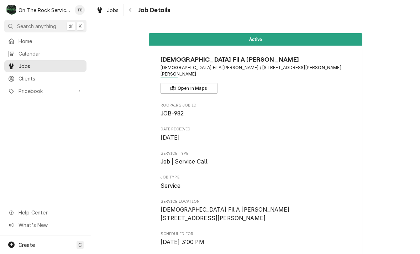  Describe the element at coordinates (256, 110) in the screenshot. I see `div: Roopairs Job ID` at that location.